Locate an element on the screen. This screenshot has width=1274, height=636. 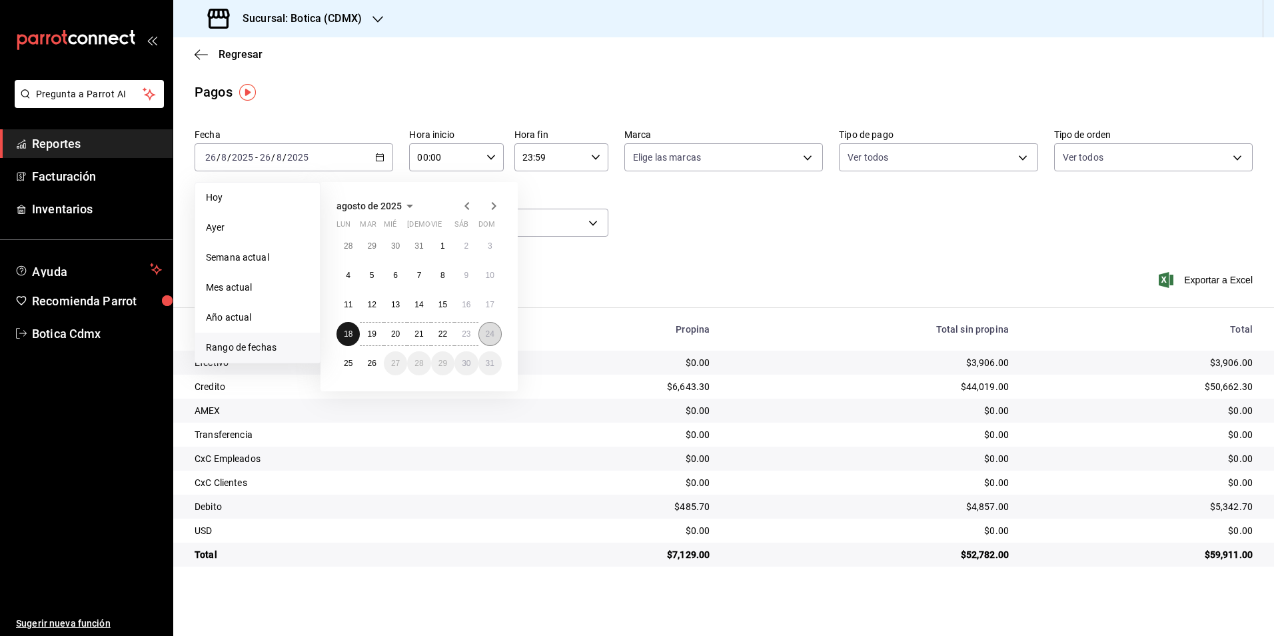
label: Tipo de pago is located at coordinates (938, 135).